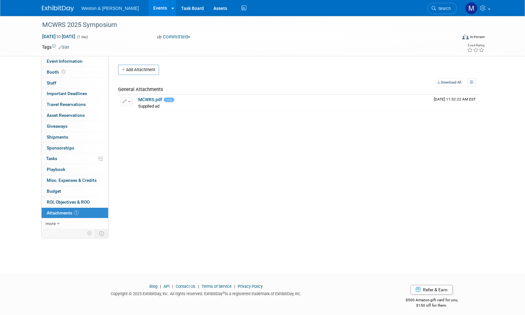 This screenshot has height=315, width=525. What do you see at coordinates (72, 180) in the screenshot?
I see `span: Misc. Expenses & Credits` at bounding box center [72, 180].